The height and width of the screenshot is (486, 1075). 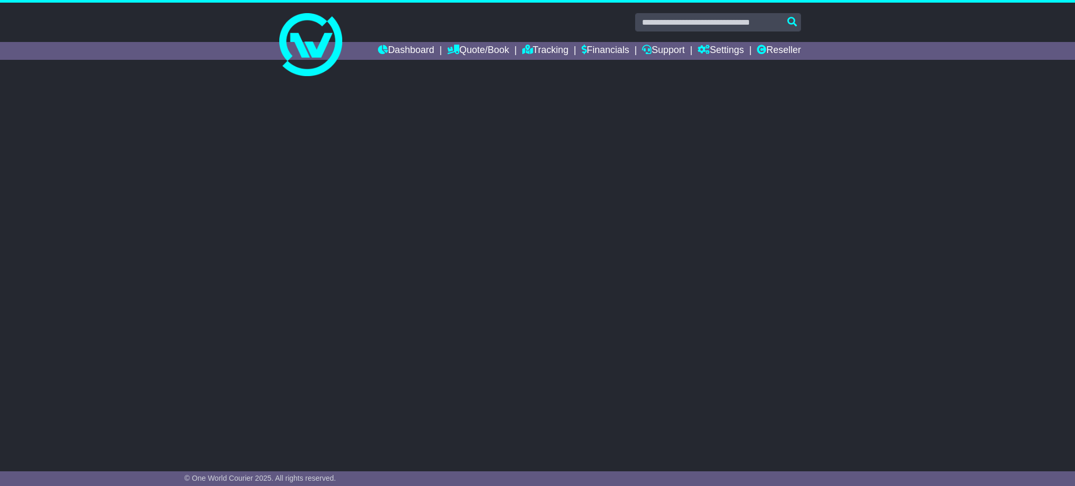 I want to click on a: Dashboard, so click(x=406, y=51).